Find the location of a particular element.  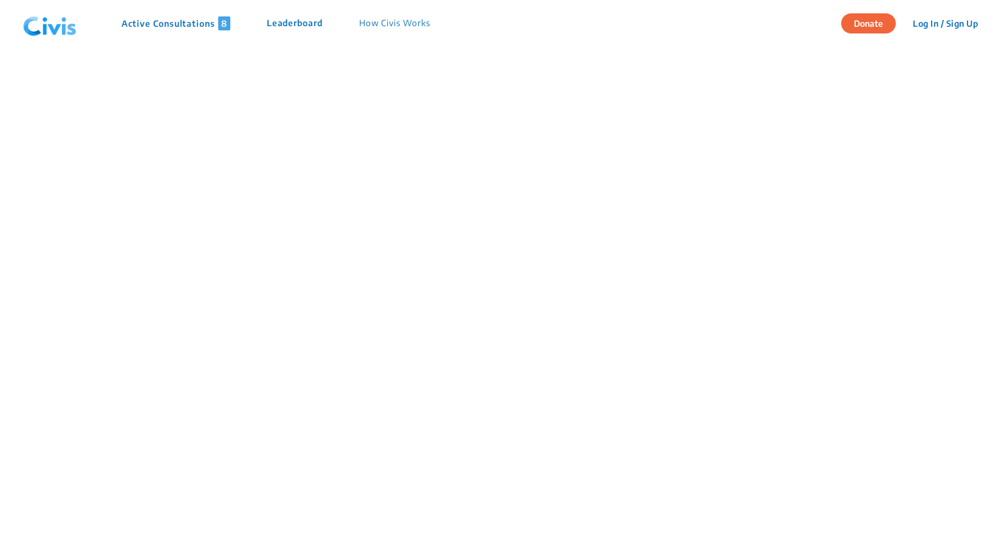

img: navlogo.png is located at coordinates (50, 24).